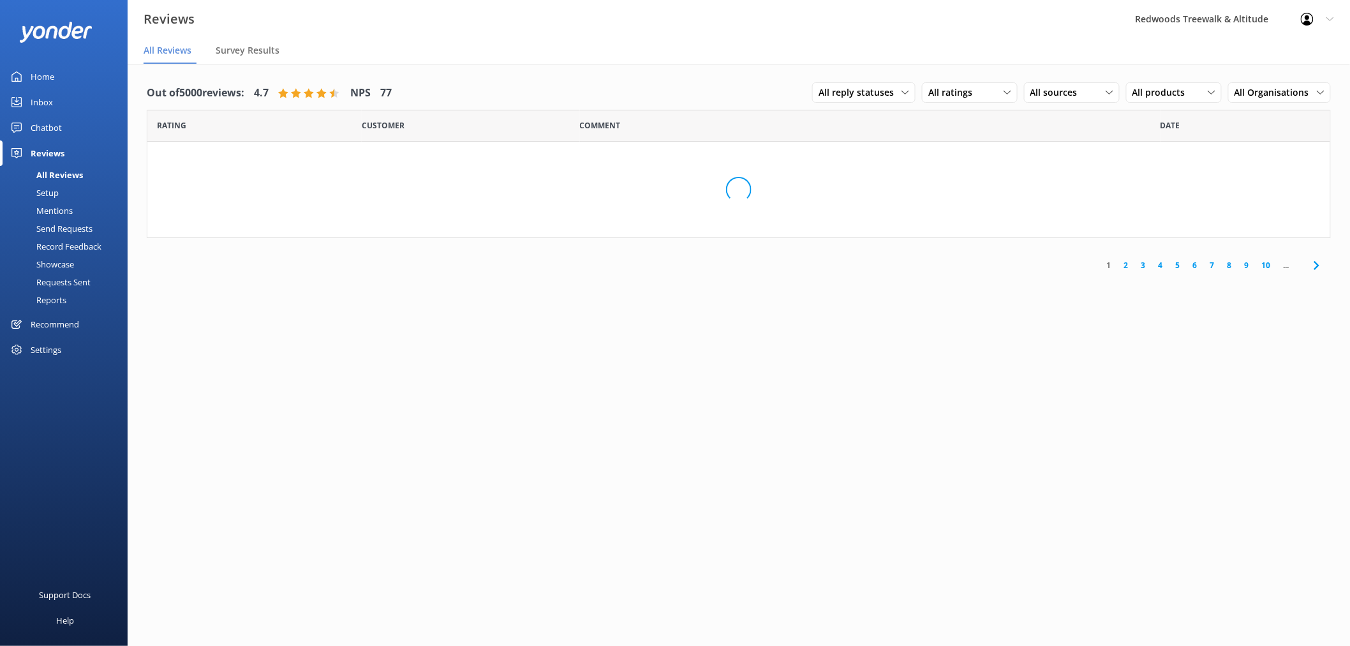  Describe the element at coordinates (46, 128) in the screenshot. I see `div: Chatbot` at that location.